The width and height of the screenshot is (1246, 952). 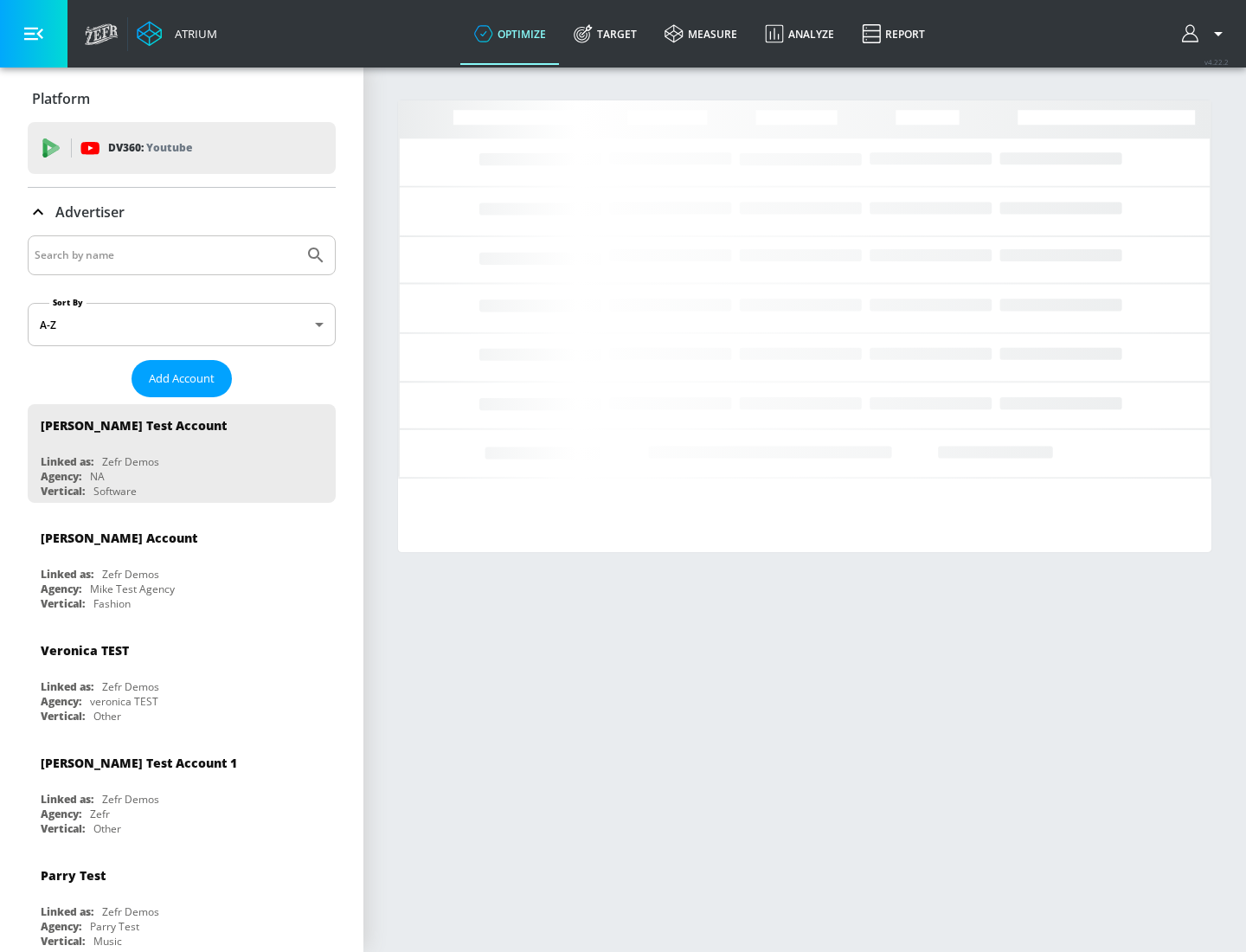 What do you see at coordinates (510, 34) in the screenshot?
I see `a: optimize` at bounding box center [510, 34].